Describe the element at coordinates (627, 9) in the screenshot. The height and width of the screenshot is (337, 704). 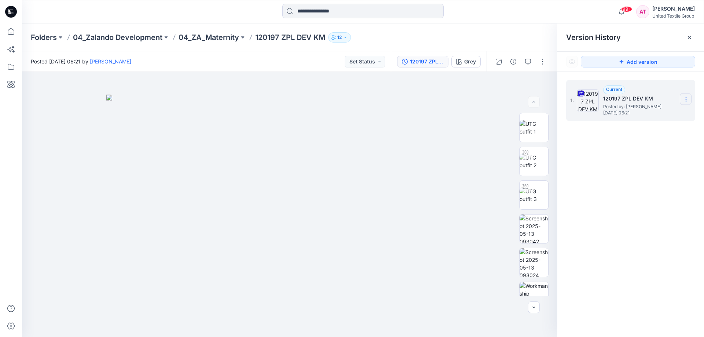
I see `span: 99+` at that location.